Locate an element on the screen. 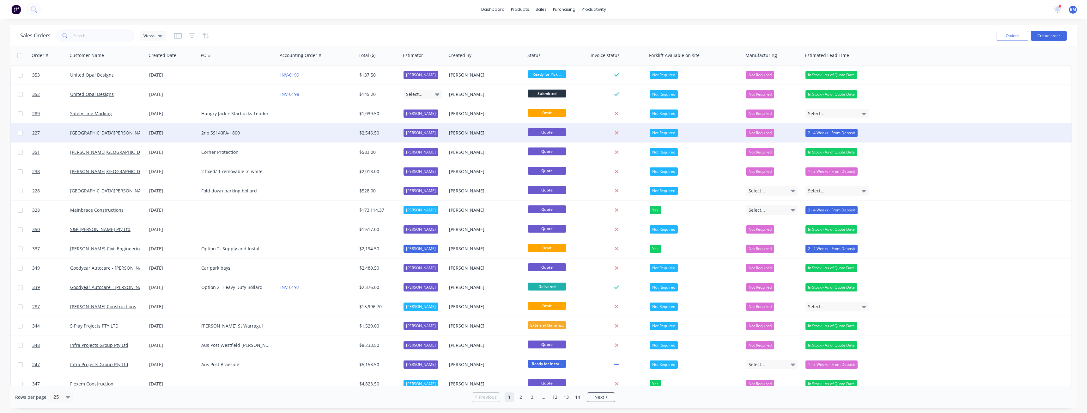  span: 337 is located at coordinates (36, 248).